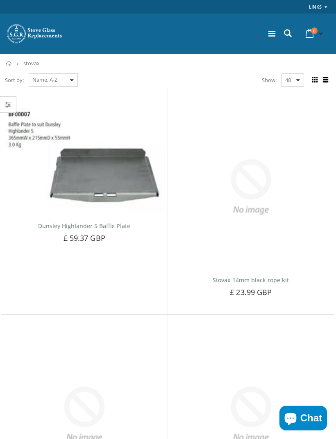 The width and height of the screenshot is (336, 439). What do you see at coordinates (9, 63) in the screenshot?
I see `a: Home` at bounding box center [9, 63].